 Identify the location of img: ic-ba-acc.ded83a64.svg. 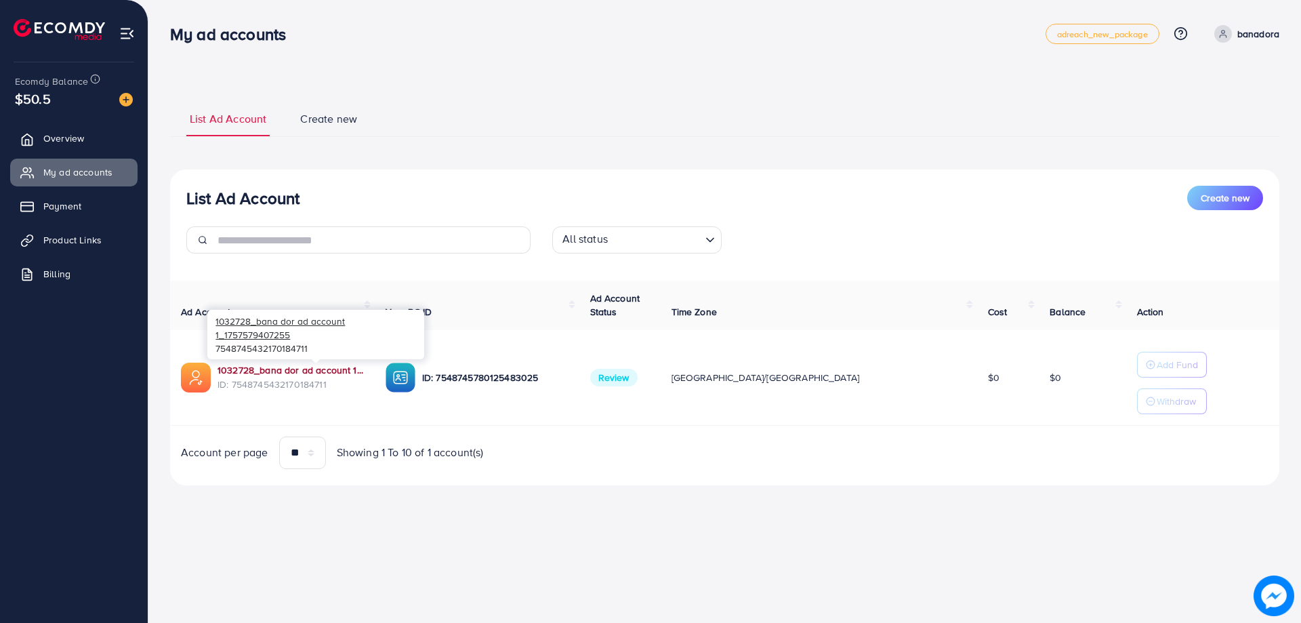
(400, 377).